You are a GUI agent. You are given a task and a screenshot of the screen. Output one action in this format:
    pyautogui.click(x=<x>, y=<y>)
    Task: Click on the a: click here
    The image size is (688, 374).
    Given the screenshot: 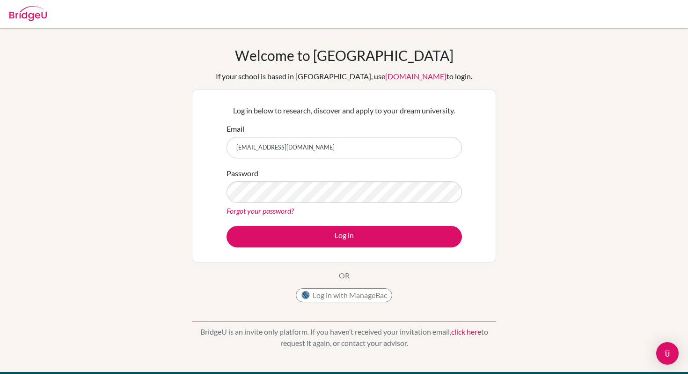 What is the action you would take?
    pyautogui.click(x=466, y=331)
    